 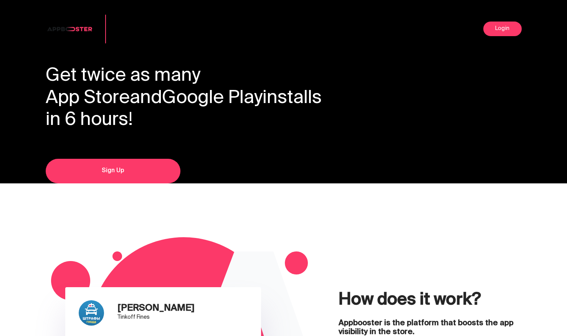 I want to click on span: Google Play, so click(x=212, y=98).